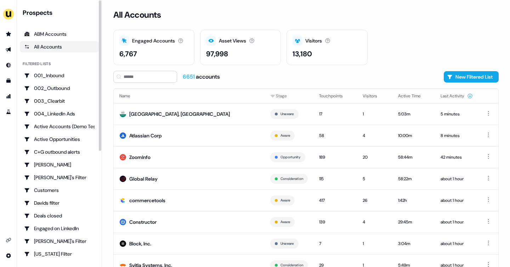  Describe the element at coordinates (59, 47) in the screenshot. I see `div: All Accounts` at that location.